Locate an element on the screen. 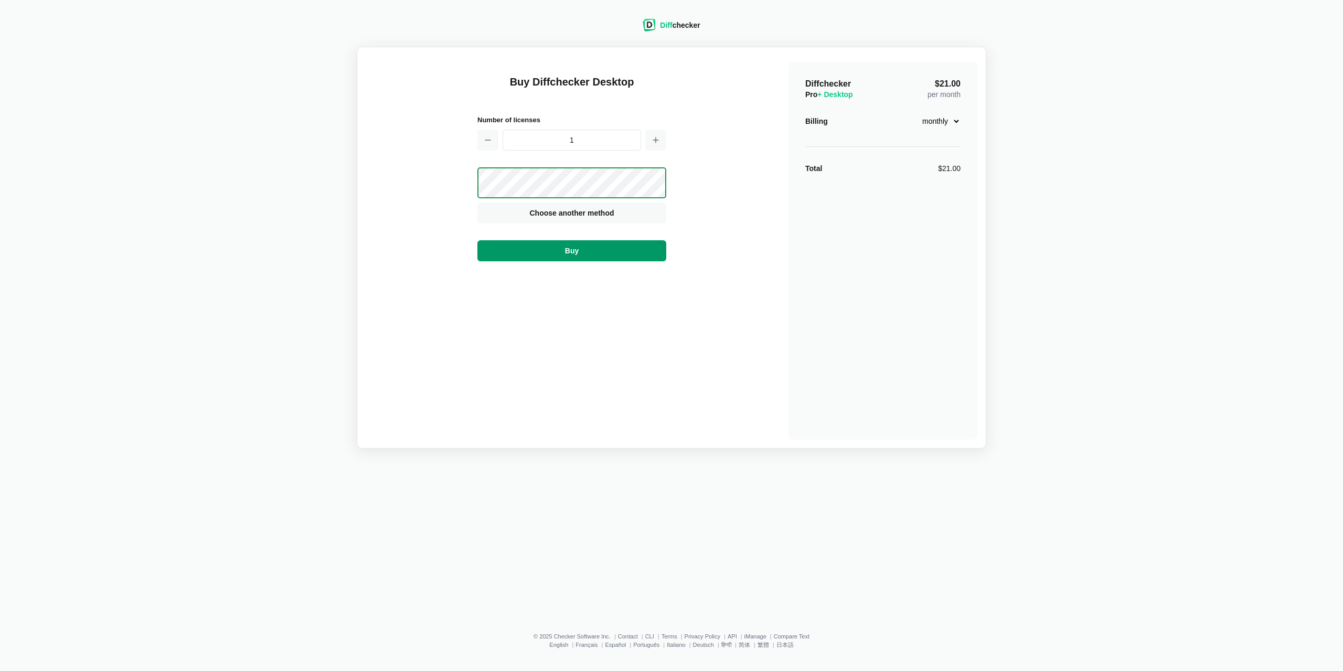  a: Español is located at coordinates (615, 645).